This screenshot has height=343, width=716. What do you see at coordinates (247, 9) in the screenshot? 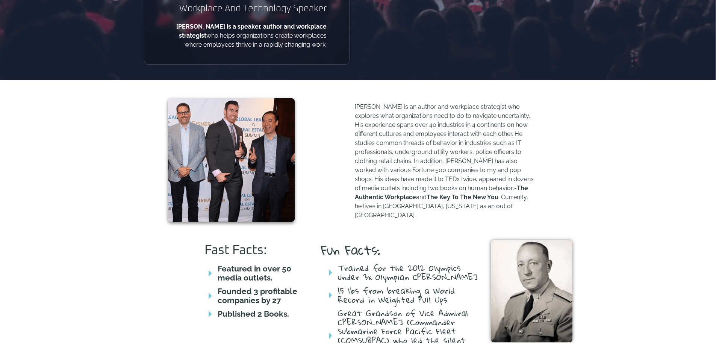
I see `h2: Workplace And Technology Speaker` at bounding box center [247, 9].